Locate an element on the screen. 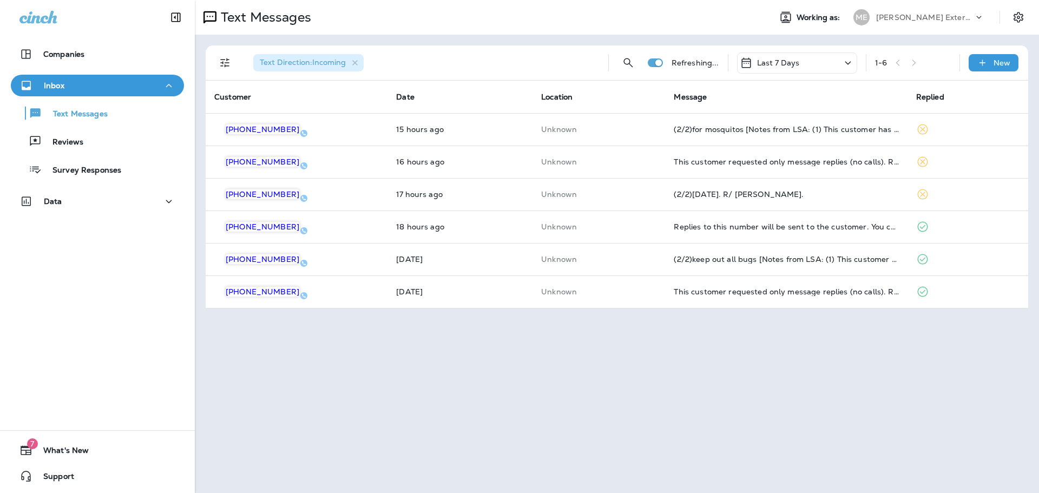 Image resolution: width=1039 pixels, height=493 pixels. button: Support is located at coordinates (97, 476).